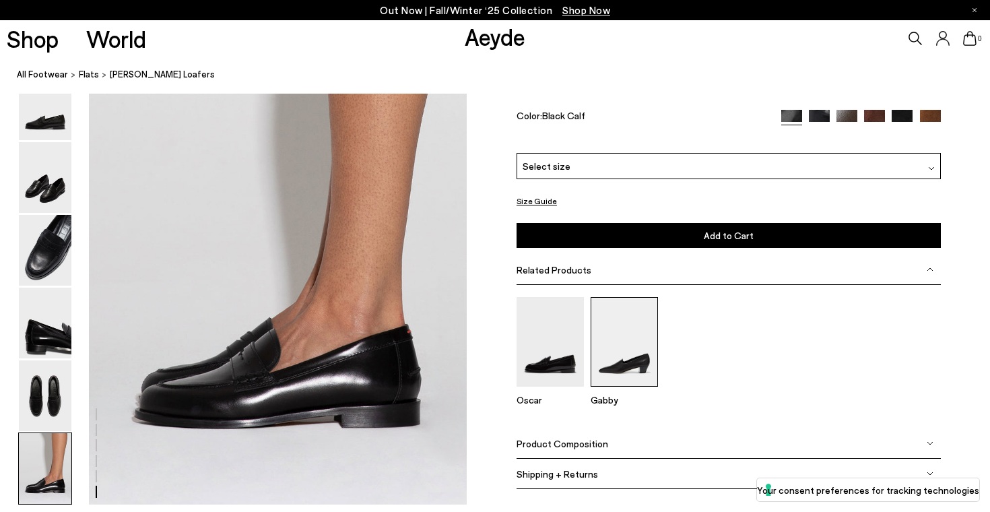 The width and height of the screenshot is (990, 512). What do you see at coordinates (45, 468) in the screenshot?
I see `img: Oscar Leather Loafers - Image 6` at bounding box center [45, 468].